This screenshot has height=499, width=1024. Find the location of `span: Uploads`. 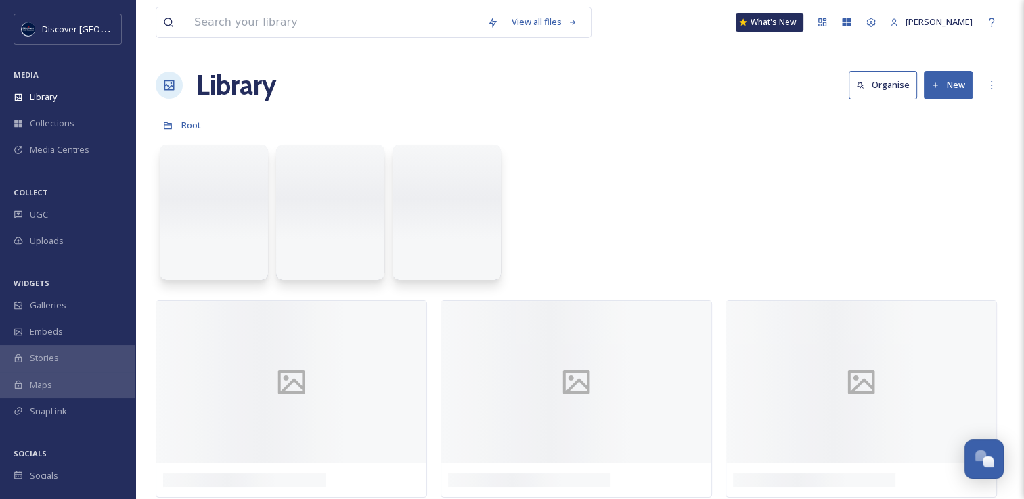

span: Uploads is located at coordinates (47, 241).